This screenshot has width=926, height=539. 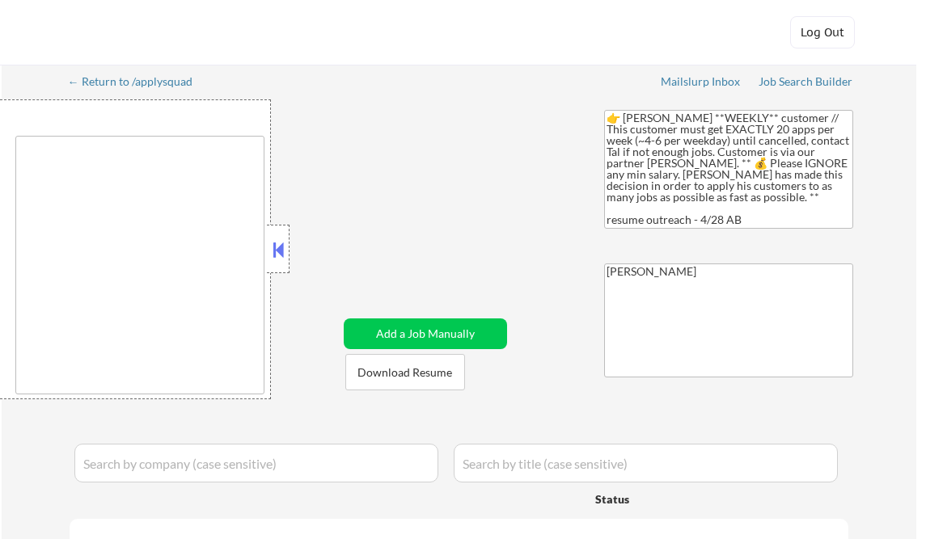 I want to click on a: ← Return to /applysquad, so click(x=137, y=83).